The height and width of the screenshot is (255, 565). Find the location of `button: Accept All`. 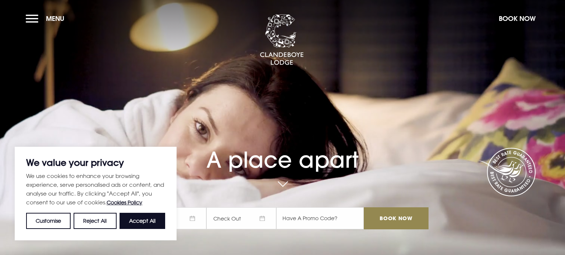

button: Accept All is located at coordinates (142, 221).